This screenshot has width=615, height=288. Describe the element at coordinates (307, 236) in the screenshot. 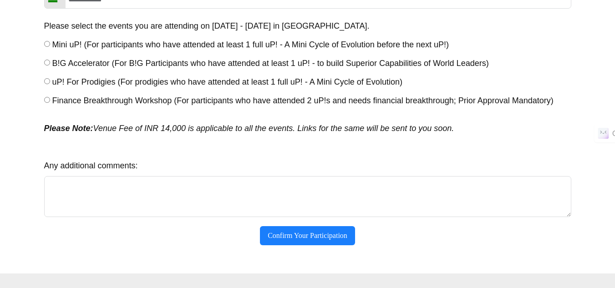

I see `button: Confirm Your Participation` at that location.